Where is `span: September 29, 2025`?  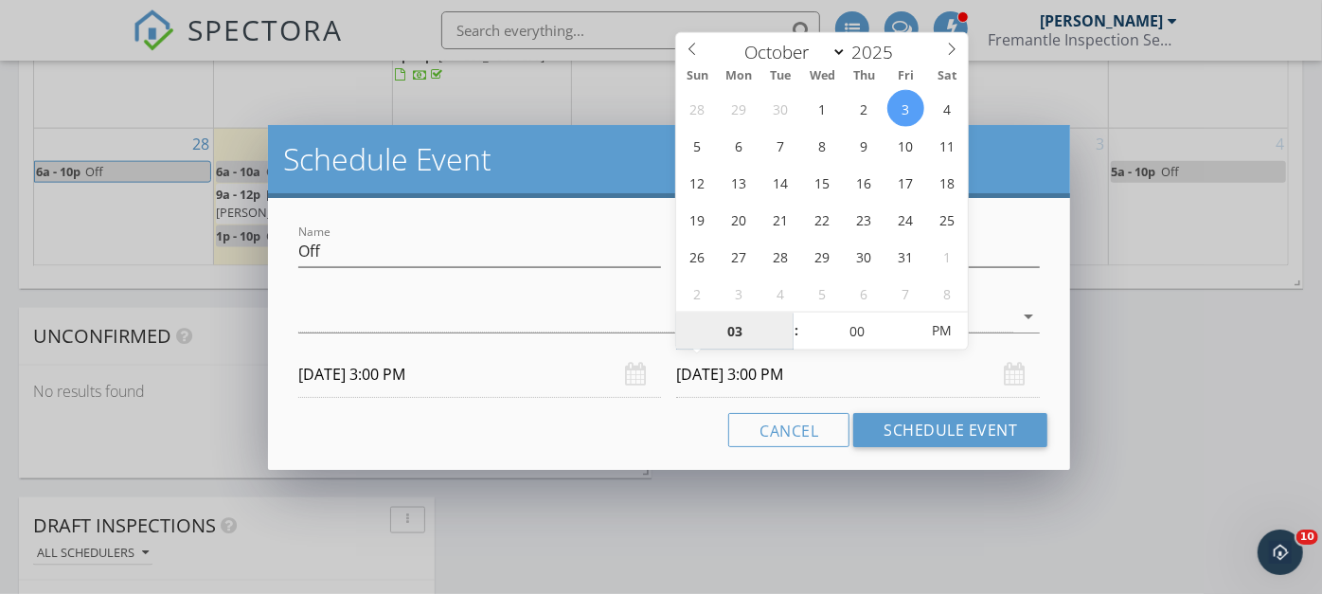
span: September 29, 2025 is located at coordinates (739, 108).